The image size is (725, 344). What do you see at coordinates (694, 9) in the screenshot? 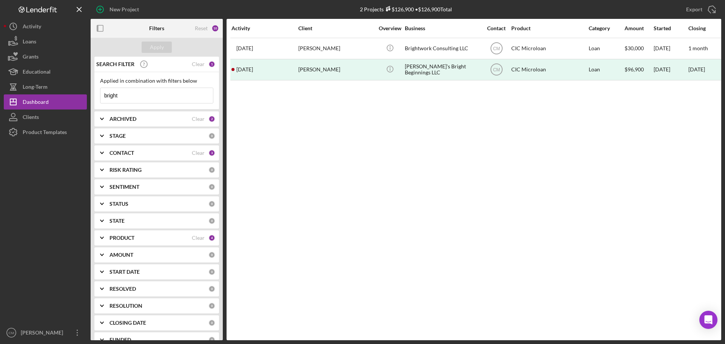
I see `div: Export` at bounding box center [694, 9].